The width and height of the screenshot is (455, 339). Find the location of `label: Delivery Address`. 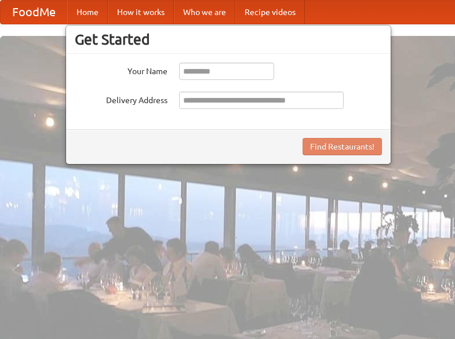

label: Delivery Address is located at coordinates (121, 99).